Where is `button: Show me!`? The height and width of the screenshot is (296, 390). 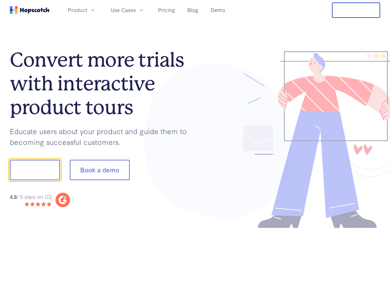 button: Show me! is located at coordinates (35, 170).